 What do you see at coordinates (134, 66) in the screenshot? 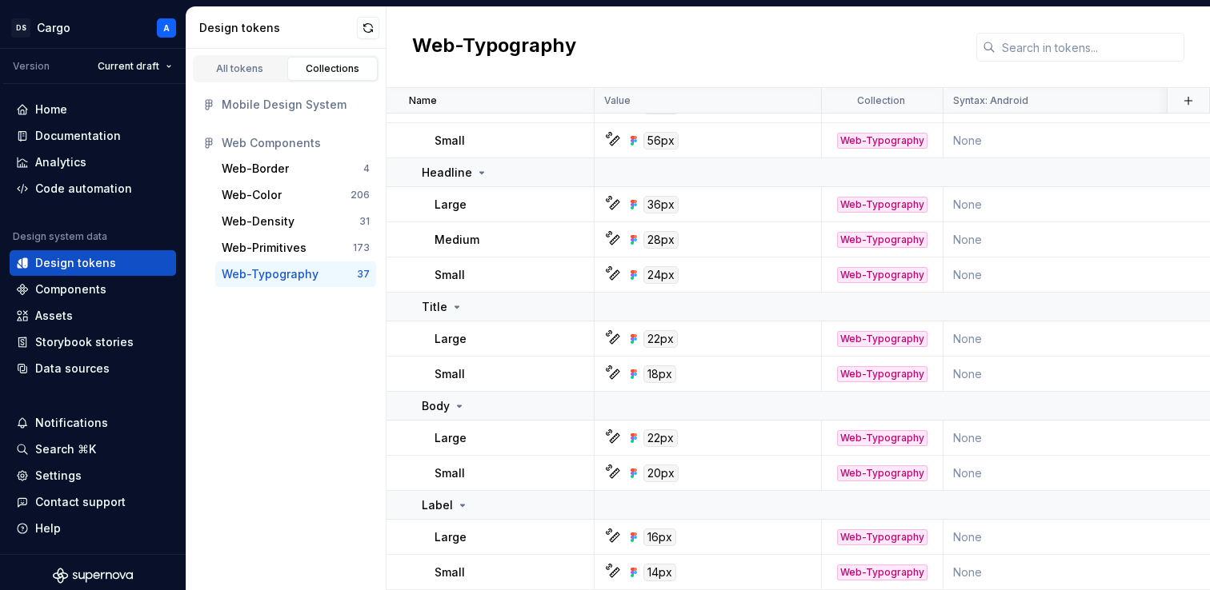
I see `button: Current draft` at bounding box center [134, 66].